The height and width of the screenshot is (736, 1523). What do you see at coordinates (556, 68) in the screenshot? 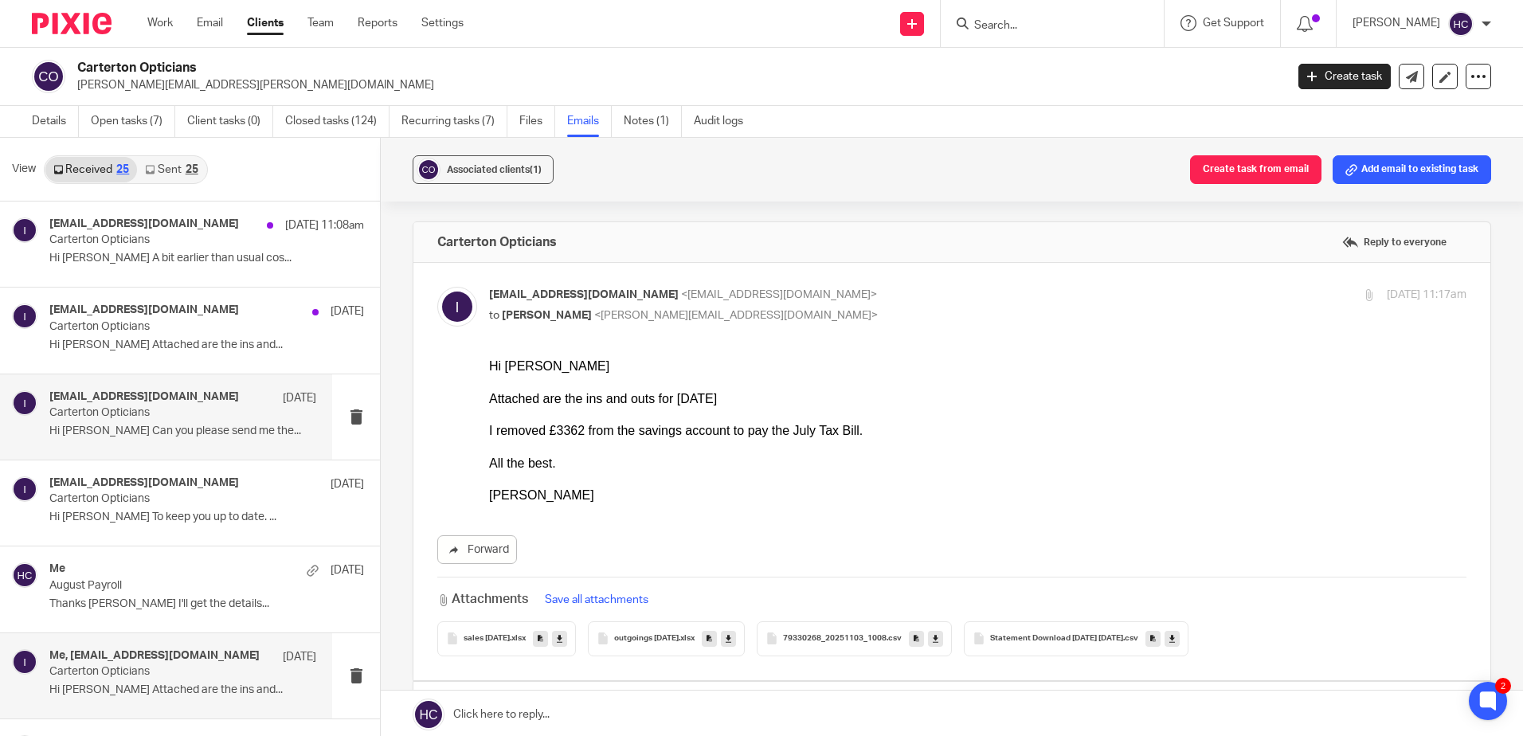
I see `h2: Carterton Opticians` at bounding box center [556, 68].